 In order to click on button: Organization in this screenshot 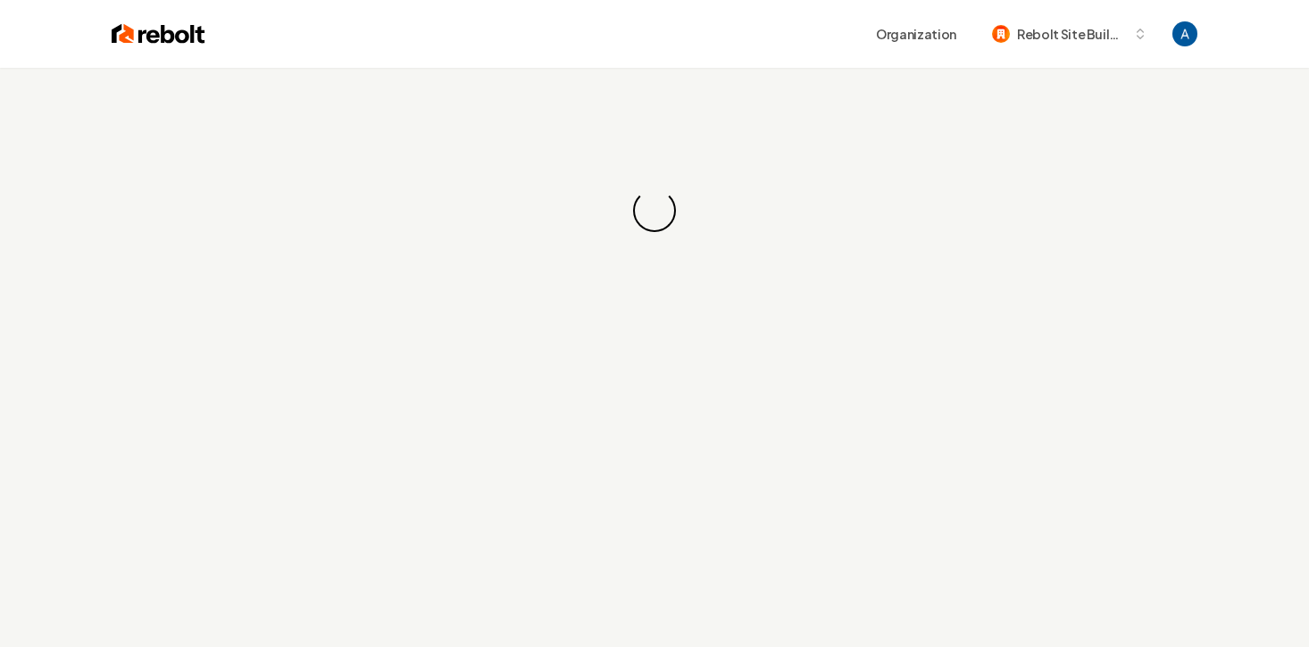, I will do `click(916, 34)`.